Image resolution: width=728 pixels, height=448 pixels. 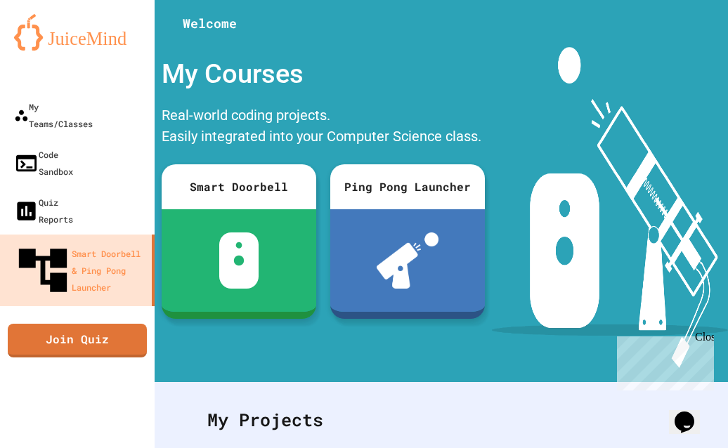 What do you see at coordinates (407, 261) in the screenshot?
I see `img: ppl-with-ball.png` at bounding box center [407, 261].